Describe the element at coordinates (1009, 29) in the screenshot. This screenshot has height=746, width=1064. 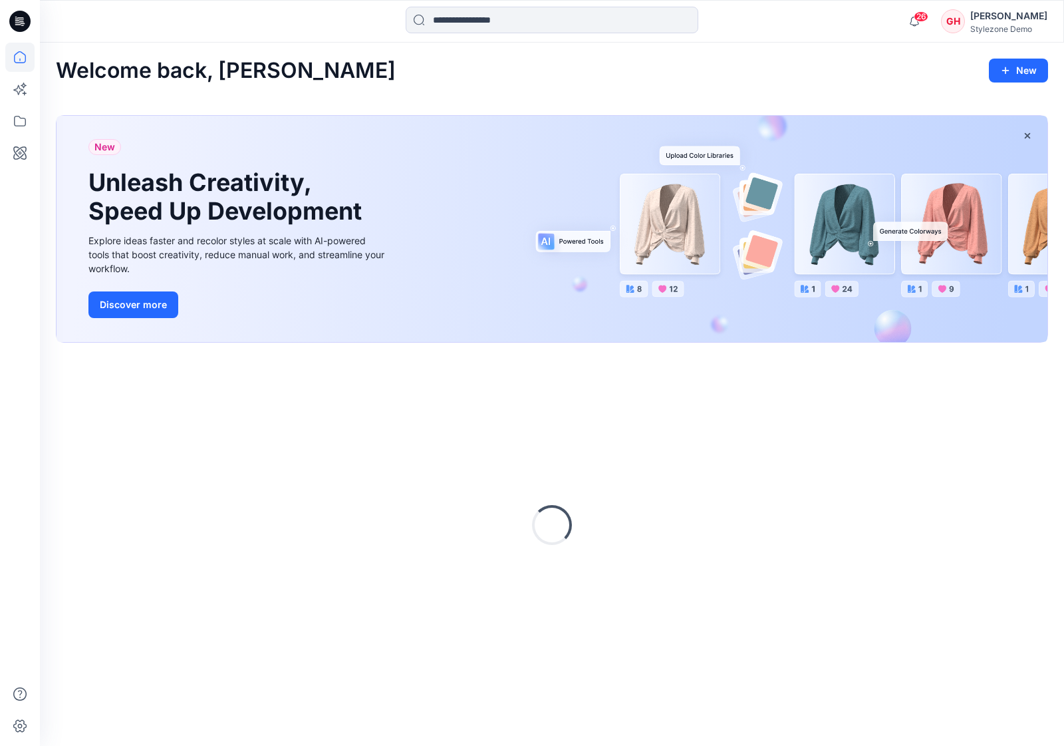
I see `div: Stylezone Demo` at that location.